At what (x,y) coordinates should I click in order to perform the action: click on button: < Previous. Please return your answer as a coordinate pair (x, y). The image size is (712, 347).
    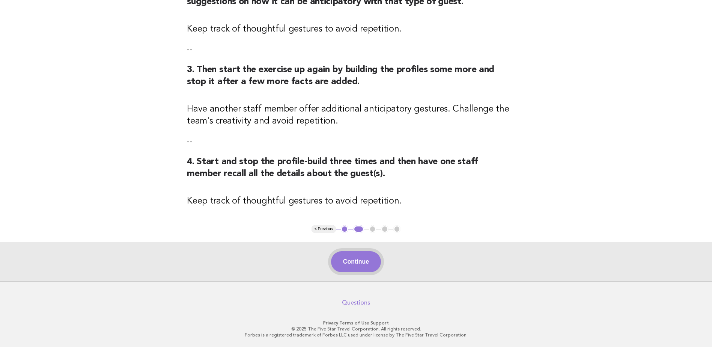
    Looking at the image, I should click on (323, 229).